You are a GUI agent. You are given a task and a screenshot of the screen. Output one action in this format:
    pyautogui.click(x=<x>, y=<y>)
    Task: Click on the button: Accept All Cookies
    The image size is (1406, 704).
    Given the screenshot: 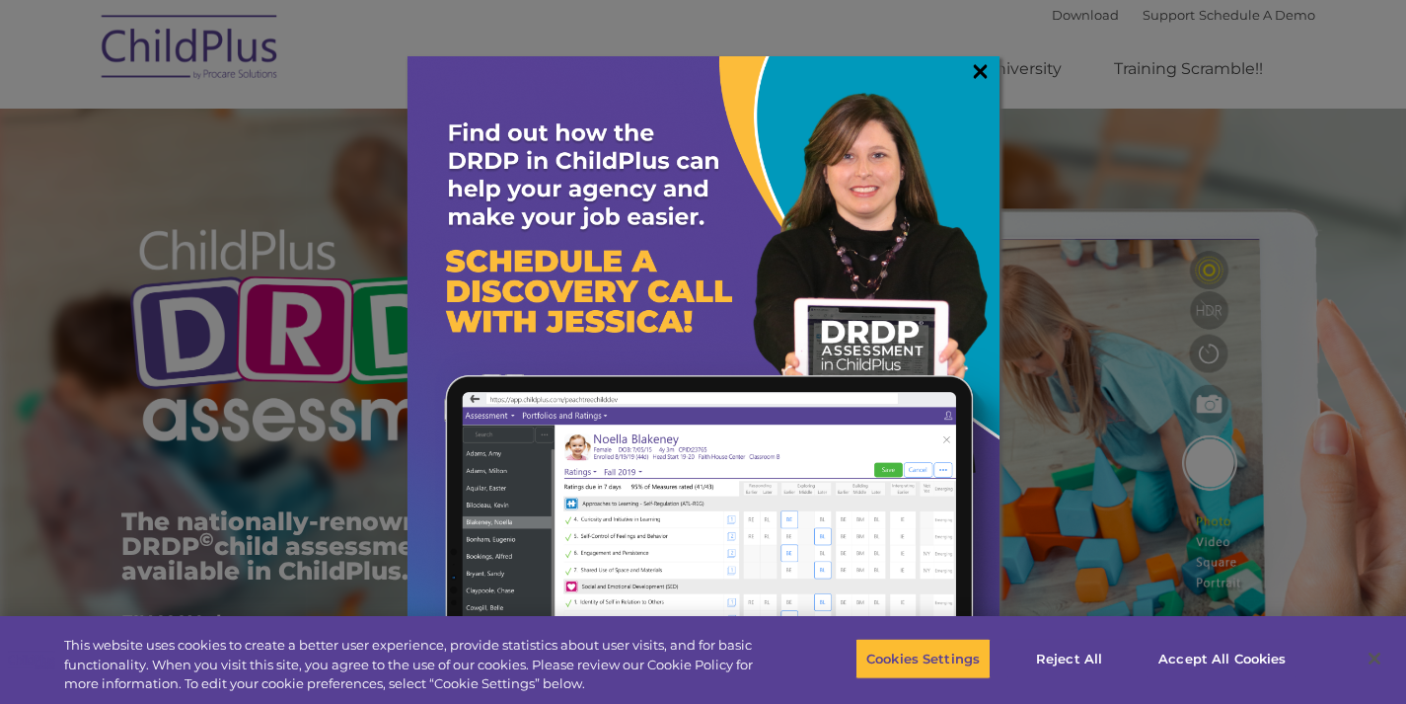 What is the action you would take?
    pyautogui.click(x=1222, y=658)
    